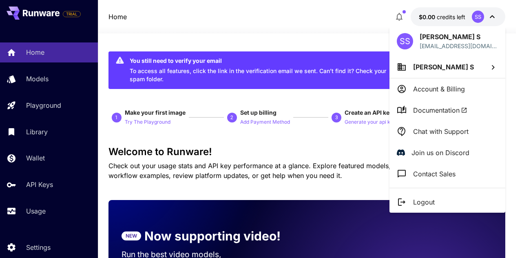 This screenshot has width=522, height=258. I want to click on div: SS, so click(405, 41).